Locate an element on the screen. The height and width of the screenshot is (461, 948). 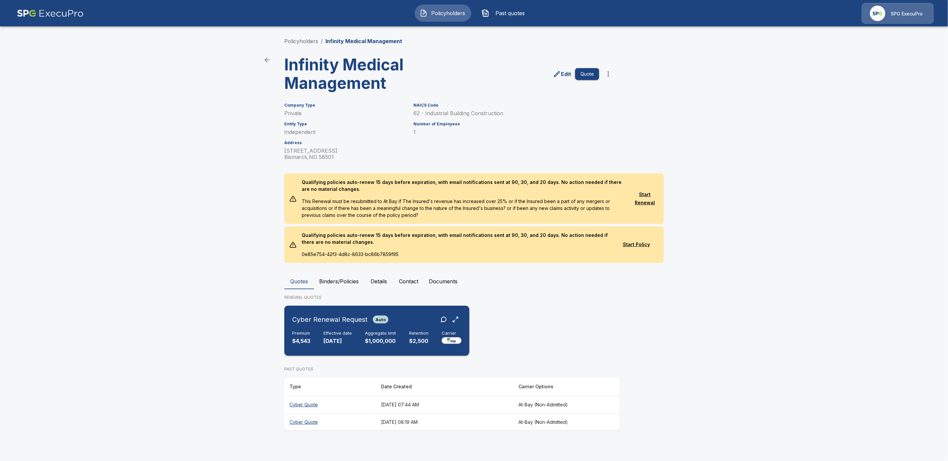
h6: Entity Type is located at coordinates (345, 124).